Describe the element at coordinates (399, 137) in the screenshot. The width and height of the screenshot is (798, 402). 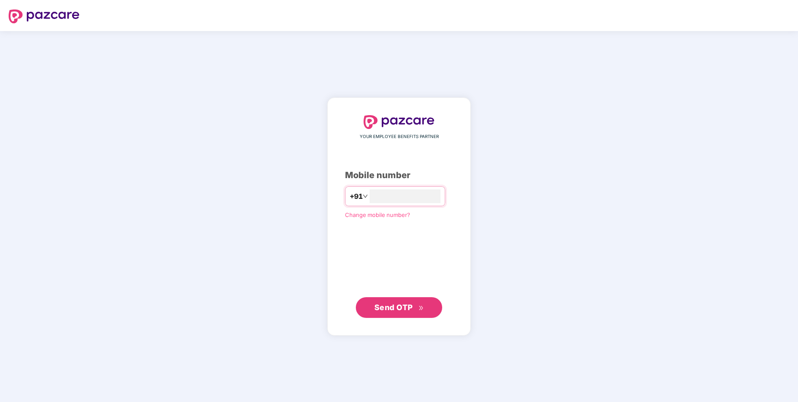
I see `span: YOUR EMPLOYEE BENEFITS PARTNER` at that location.